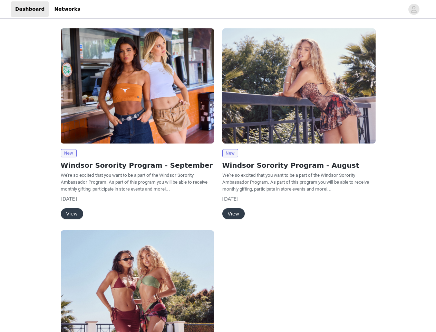  I want to click on h2: Windsor Sorority Program - September, so click(138, 165).